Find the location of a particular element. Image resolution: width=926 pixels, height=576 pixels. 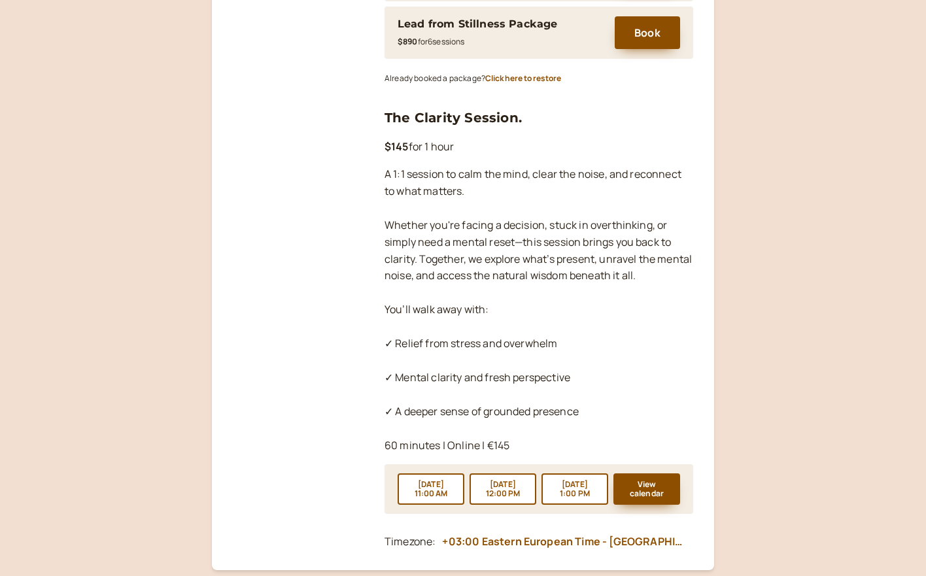

div: Lead from Stillness Package$890for6sessions is located at coordinates (500, 33).